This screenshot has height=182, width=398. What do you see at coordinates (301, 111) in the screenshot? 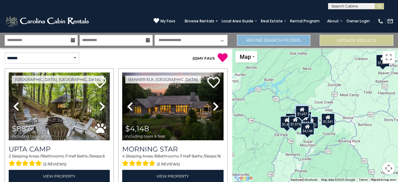
I see `div: $1,606` at bounding box center [301, 111].